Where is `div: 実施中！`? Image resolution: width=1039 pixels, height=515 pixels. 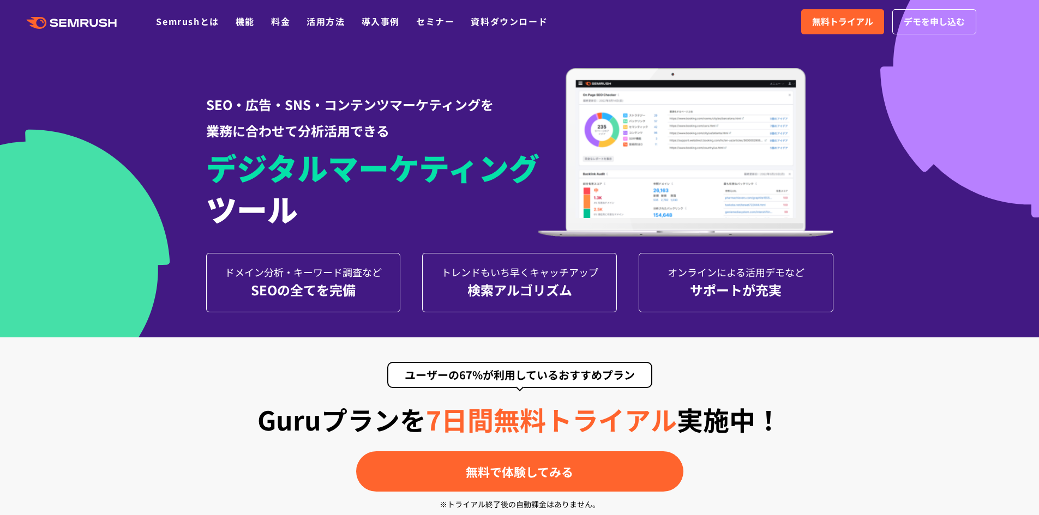
div: 実施中！ is located at coordinates (520, 419).